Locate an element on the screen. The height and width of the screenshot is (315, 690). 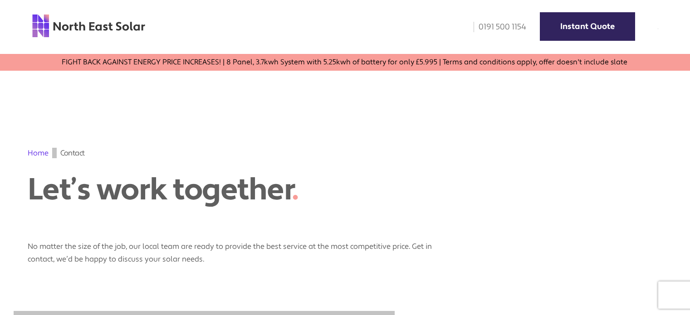
img: gif;base64,R0lGODdhAQABAPAAAMPDwwAAACwAAAAAAQABAAACAkQBADs= is located at coordinates (54, 153).